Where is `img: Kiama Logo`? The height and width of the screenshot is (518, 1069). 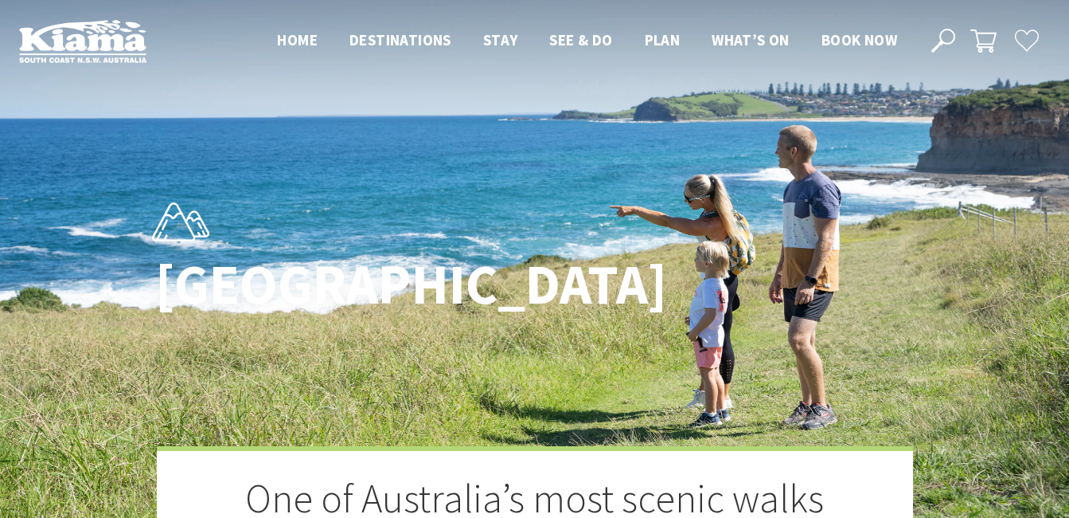 img: Kiama Logo is located at coordinates (83, 41).